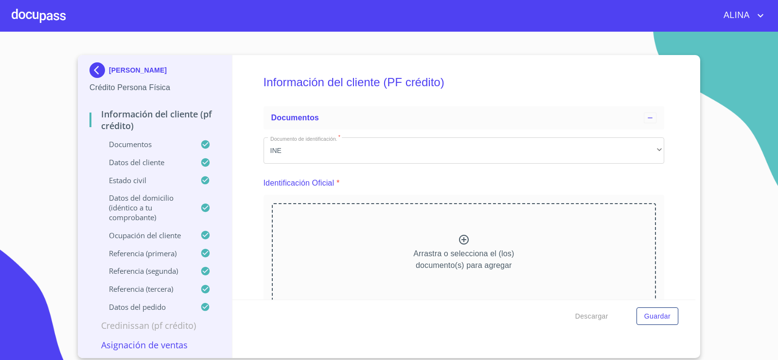 Image resolution: width=778 pixels, height=360 pixels. What do you see at coordinates (736, 16) in the screenshot?
I see `span: ALINA` at bounding box center [736, 16].